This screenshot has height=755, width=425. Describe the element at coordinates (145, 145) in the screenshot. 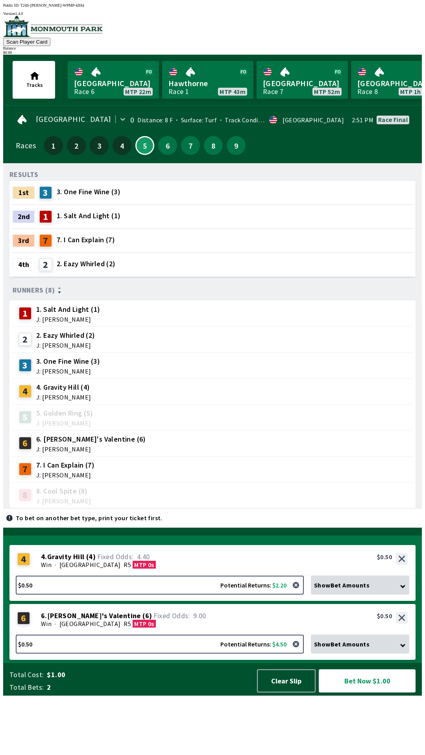

I see `button: 5` at that location.